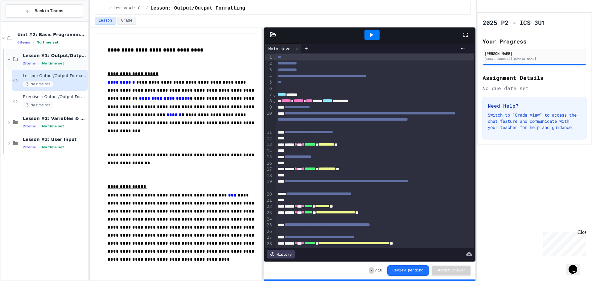 Image resolution: width=592 pixels, height=281 pixels. I want to click on button: Review pending, so click(408, 271).